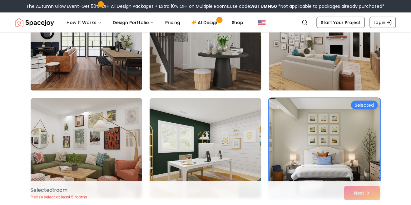  What do you see at coordinates (264, 6) in the screenshot?
I see `b: AUTUMN50` at bounding box center [264, 6].